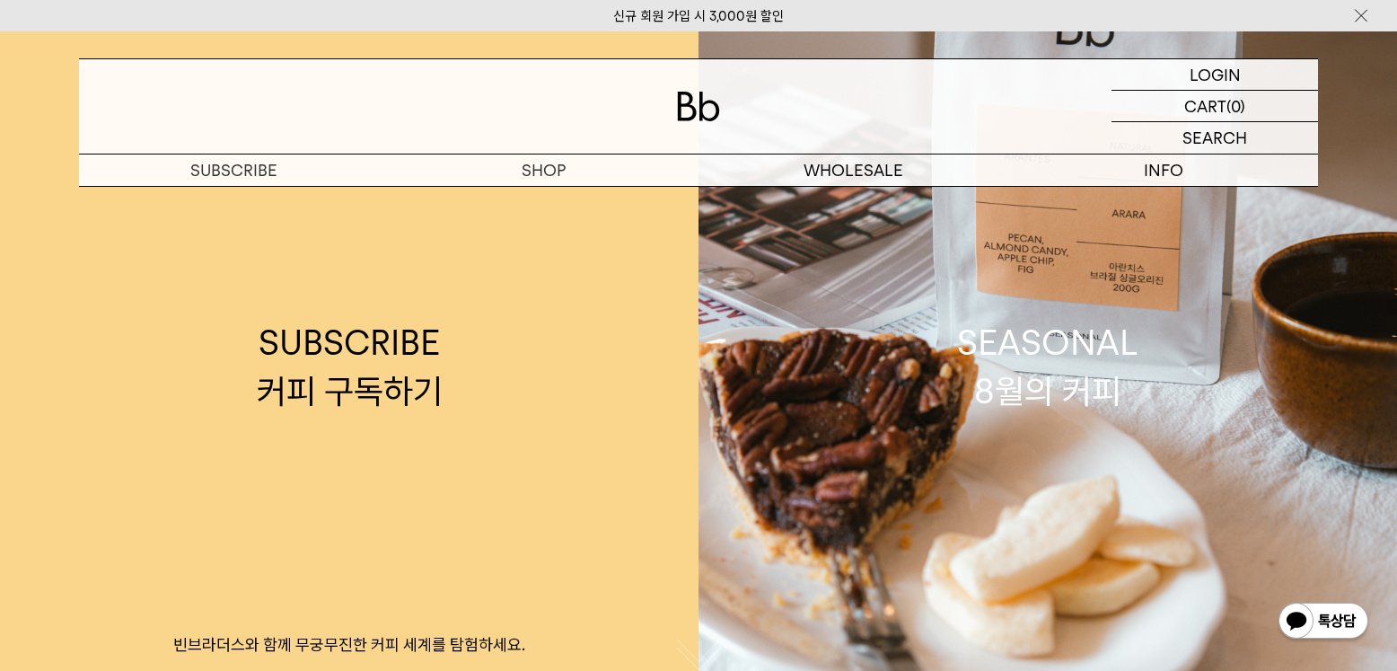 Image resolution: width=1397 pixels, height=671 pixels. I want to click on p: WHOLESALE, so click(853, 170).